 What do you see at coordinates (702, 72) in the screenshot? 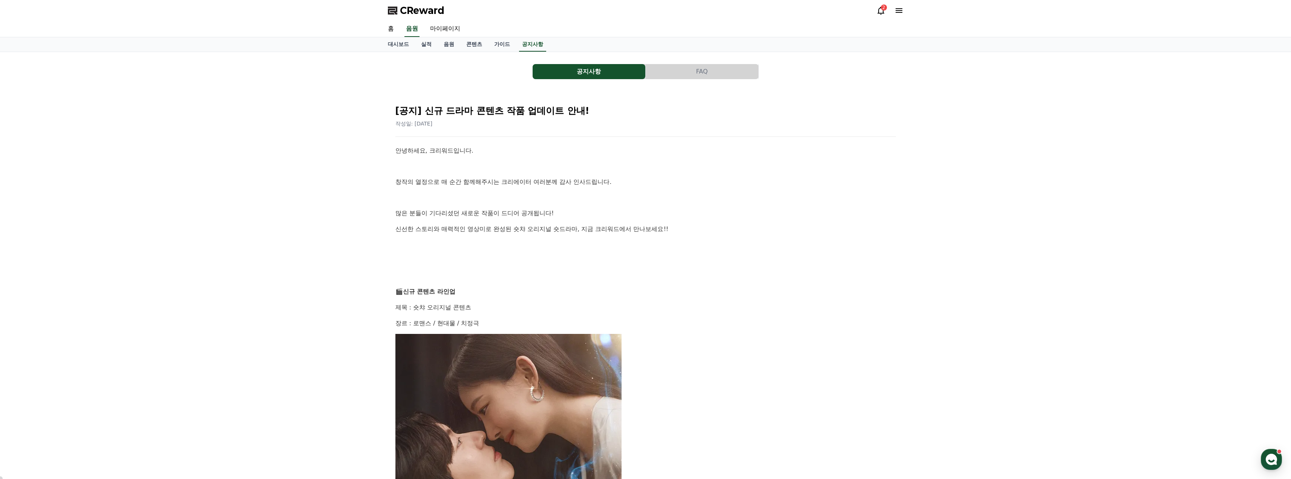
I see `a: FAQ` at bounding box center [702, 72].